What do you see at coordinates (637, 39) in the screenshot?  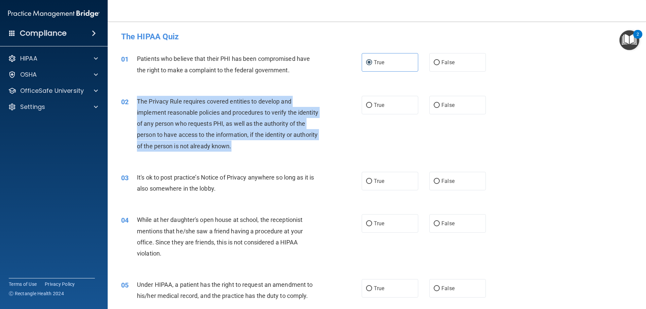 I see `div: 2` at bounding box center [637, 39].